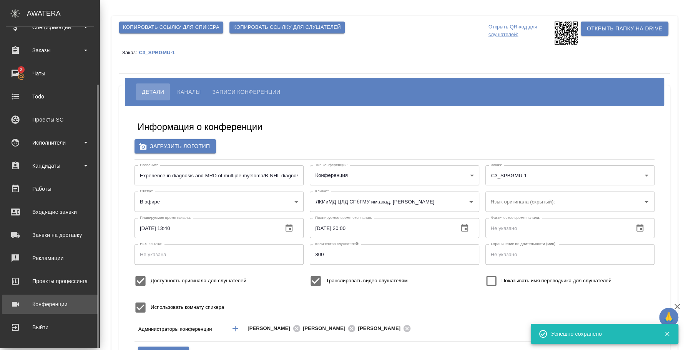 Image resolution: width=686 pixels, height=350 pixels. I want to click on div: Конференции, so click(50, 304).